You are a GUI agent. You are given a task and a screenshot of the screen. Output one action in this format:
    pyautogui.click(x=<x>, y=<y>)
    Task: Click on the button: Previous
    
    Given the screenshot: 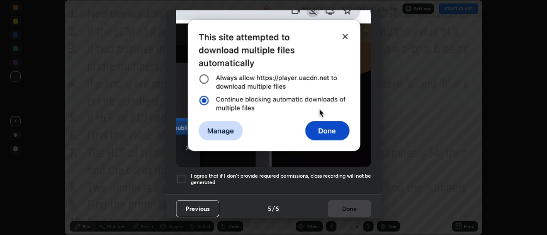 What is the action you would take?
    pyautogui.click(x=198, y=209)
    